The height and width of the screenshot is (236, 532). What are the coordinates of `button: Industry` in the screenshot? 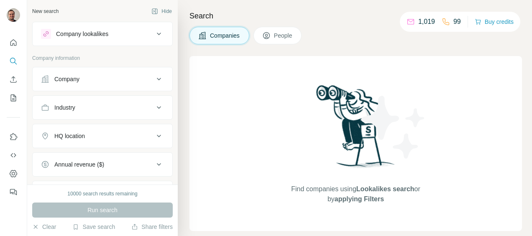 It's located at (102, 107).